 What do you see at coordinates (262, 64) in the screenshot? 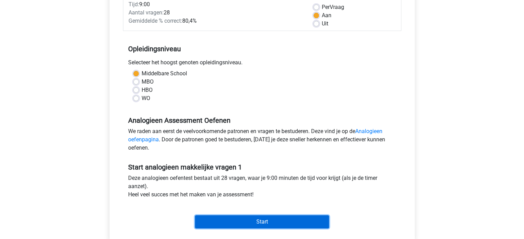
I see `div: Selecteer het hoogst genoten opleidingsniveau.` at bounding box center [262, 64].